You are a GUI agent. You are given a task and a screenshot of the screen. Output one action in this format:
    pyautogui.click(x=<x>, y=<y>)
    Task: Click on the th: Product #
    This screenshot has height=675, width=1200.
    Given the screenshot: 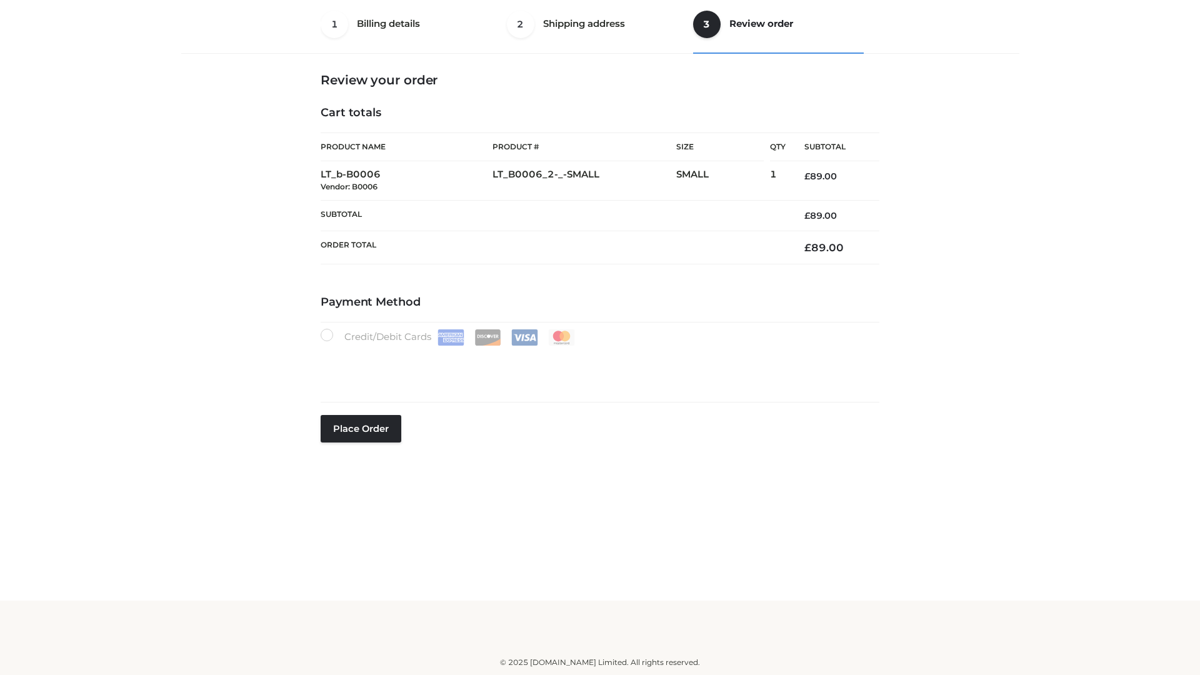 What is the action you would take?
    pyautogui.click(x=584, y=147)
    